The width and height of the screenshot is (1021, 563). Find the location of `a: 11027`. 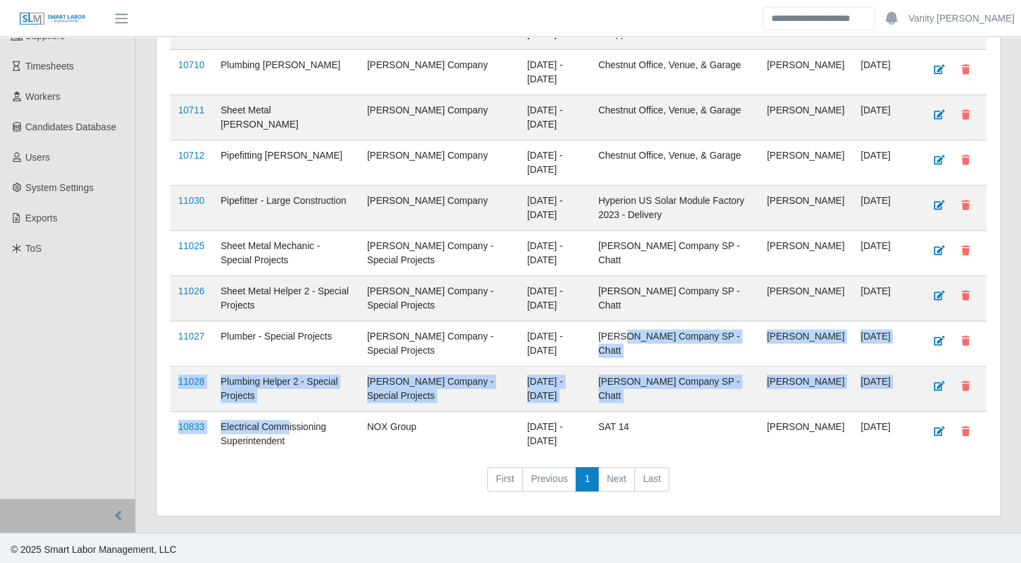

a: 11027 is located at coordinates (191, 336).